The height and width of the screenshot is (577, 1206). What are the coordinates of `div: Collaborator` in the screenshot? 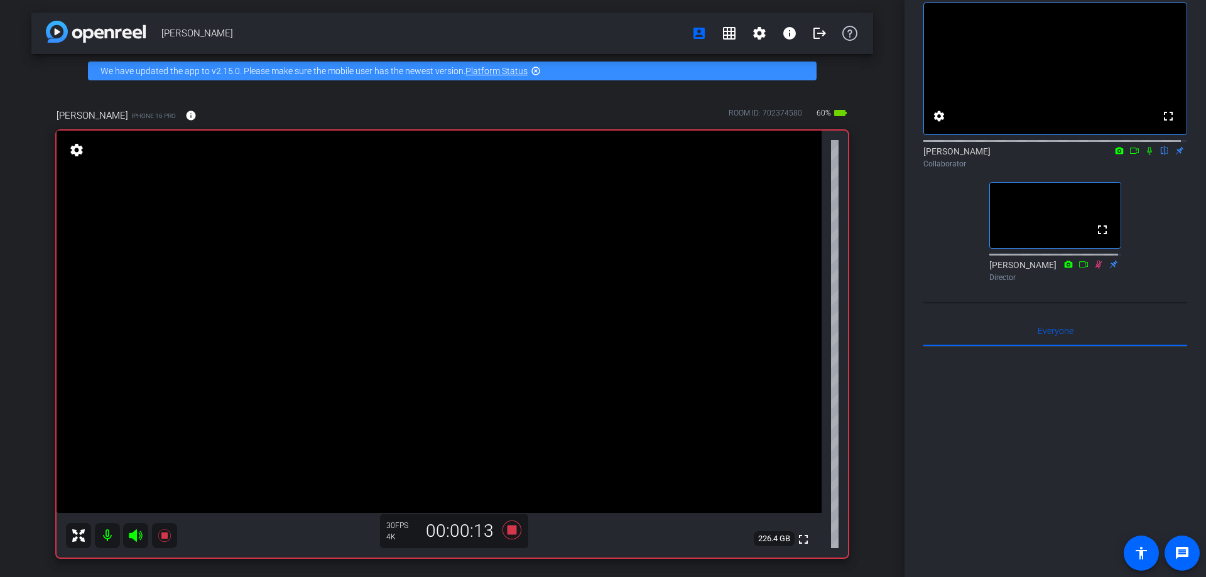 It's located at (1055, 164).